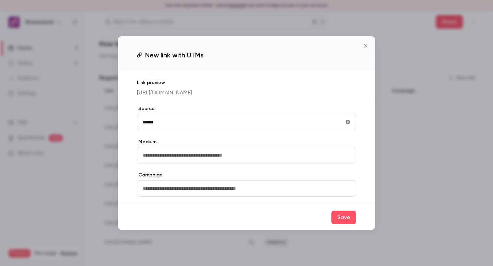 The height and width of the screenshot is (266, 493). I want to click on label: Campaign, so click(246, 175).